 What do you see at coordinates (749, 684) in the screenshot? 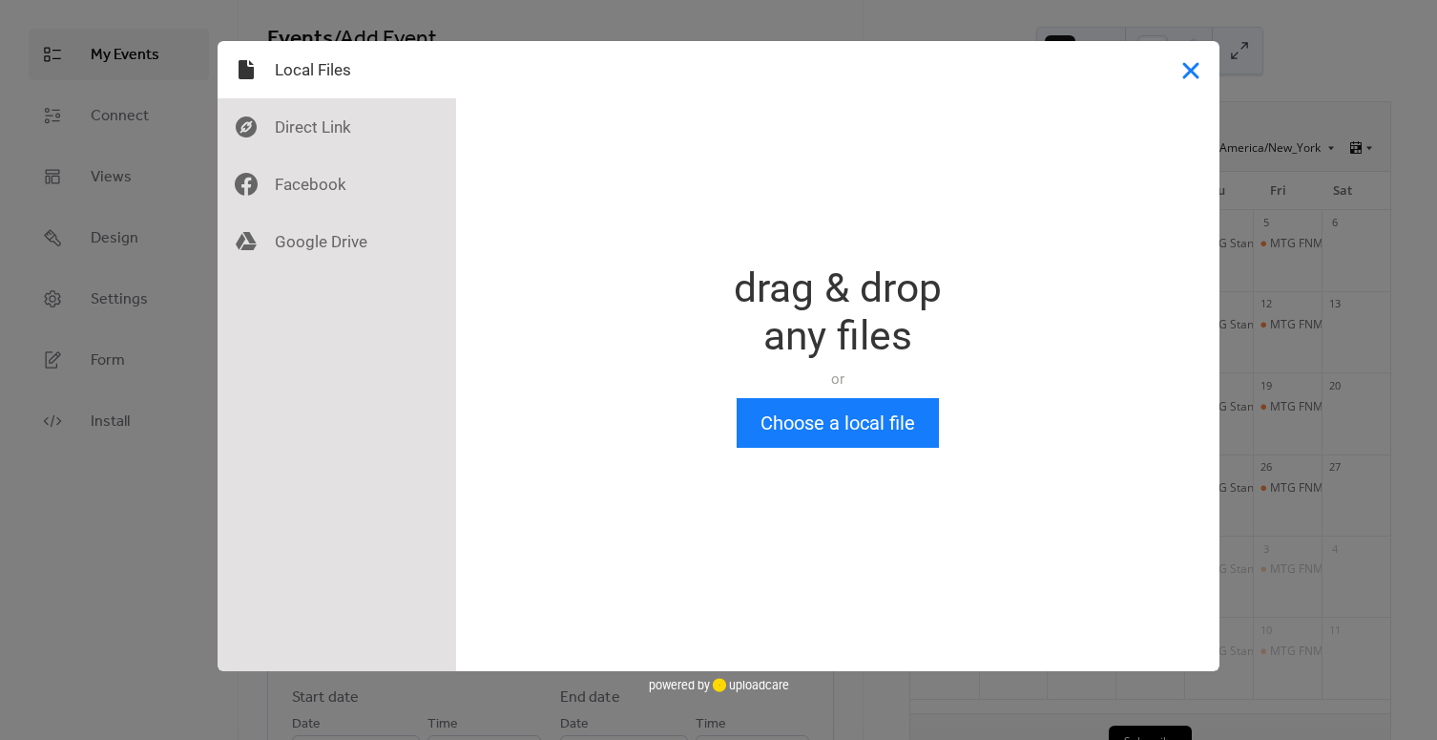
I see `a: uploadcare` at bounding box center [749, 684].